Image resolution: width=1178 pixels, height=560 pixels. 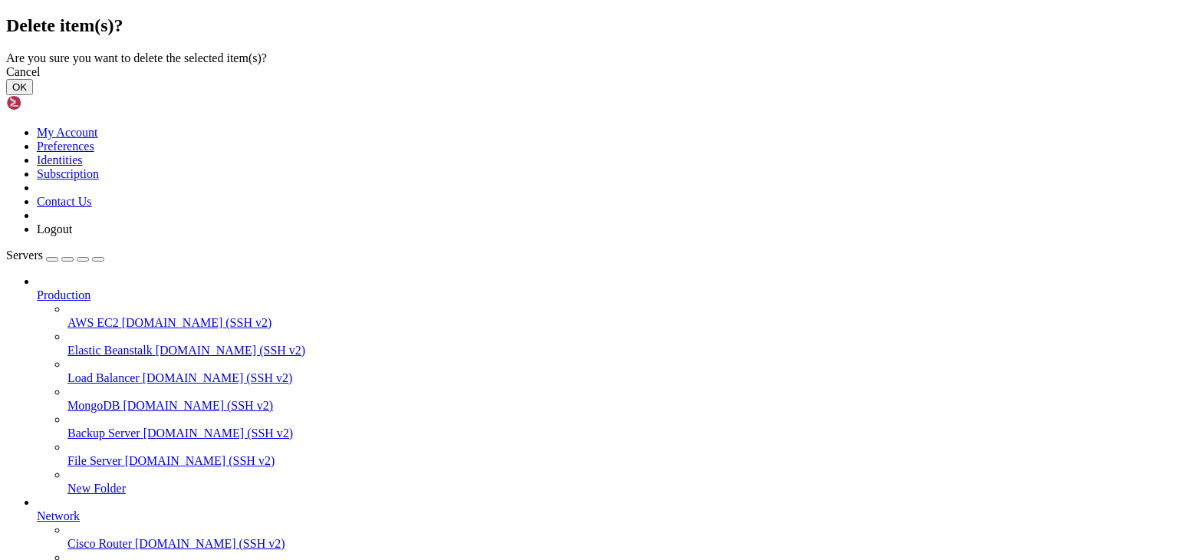 What do you see at coordinates (58, 515) in the screenshot?
I see `span: Network` at bounding box center [58, 515].